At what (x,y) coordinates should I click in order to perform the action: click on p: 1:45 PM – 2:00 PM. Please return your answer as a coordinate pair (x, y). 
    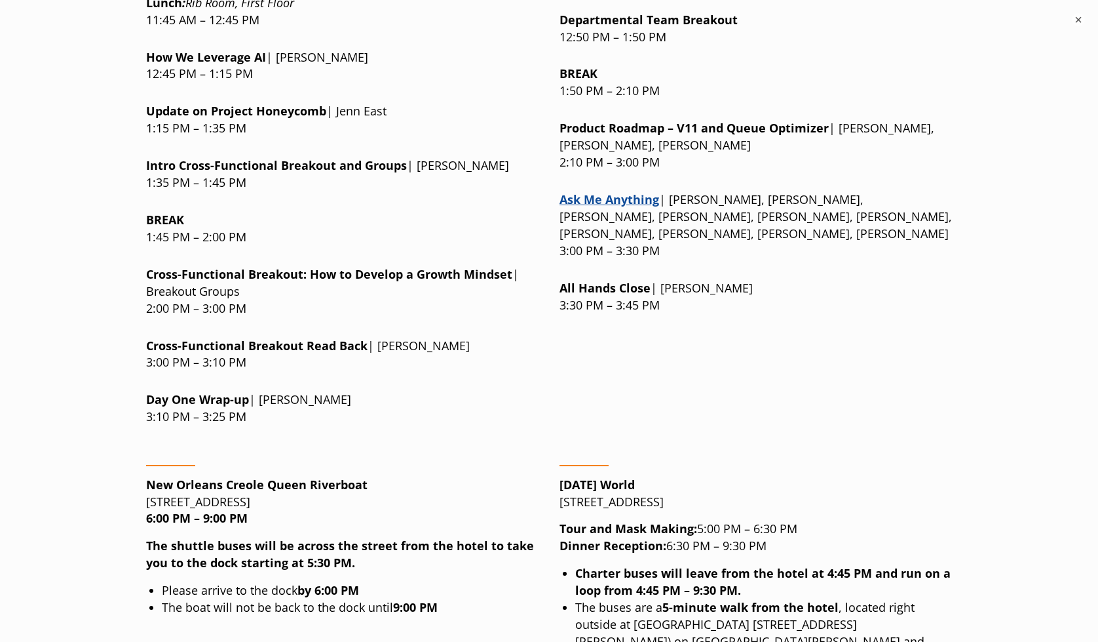
    Looking at the image, I should click on (342, 229).